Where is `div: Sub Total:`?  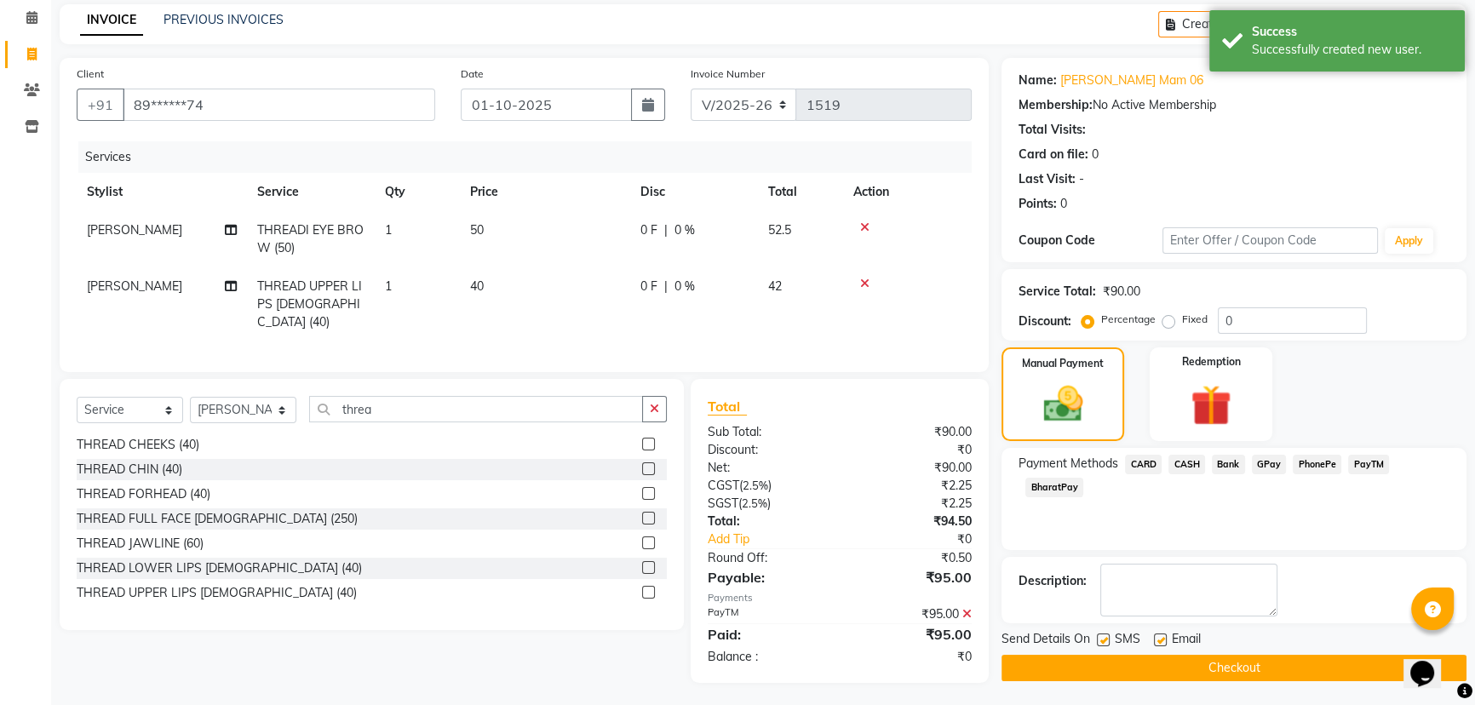
div: Sub Total: is located at coordinates (767, 432).